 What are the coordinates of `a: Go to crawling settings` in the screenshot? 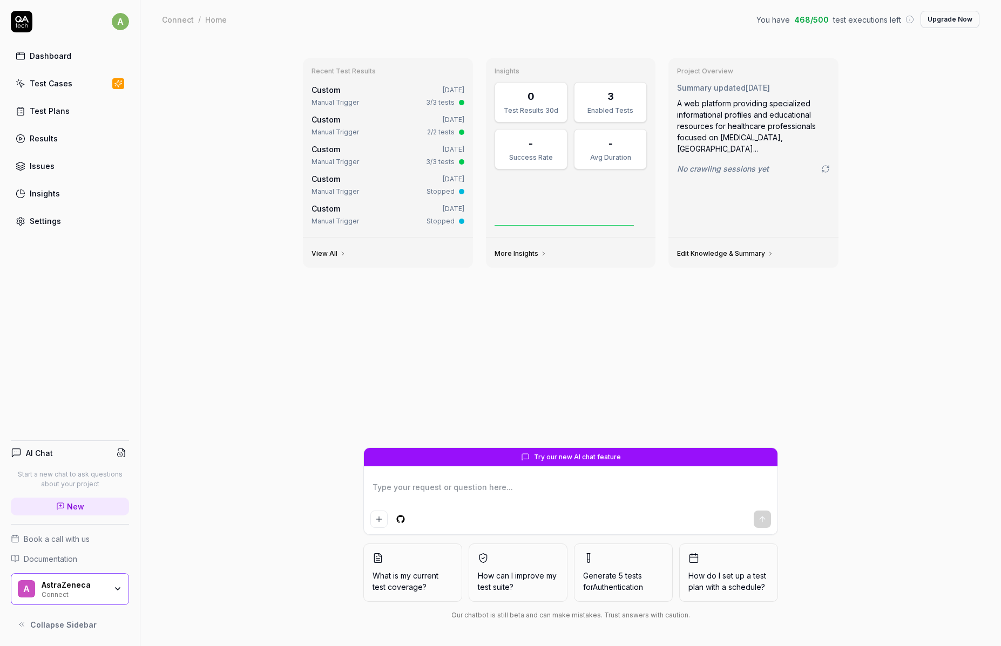 It's located at (826, 169).